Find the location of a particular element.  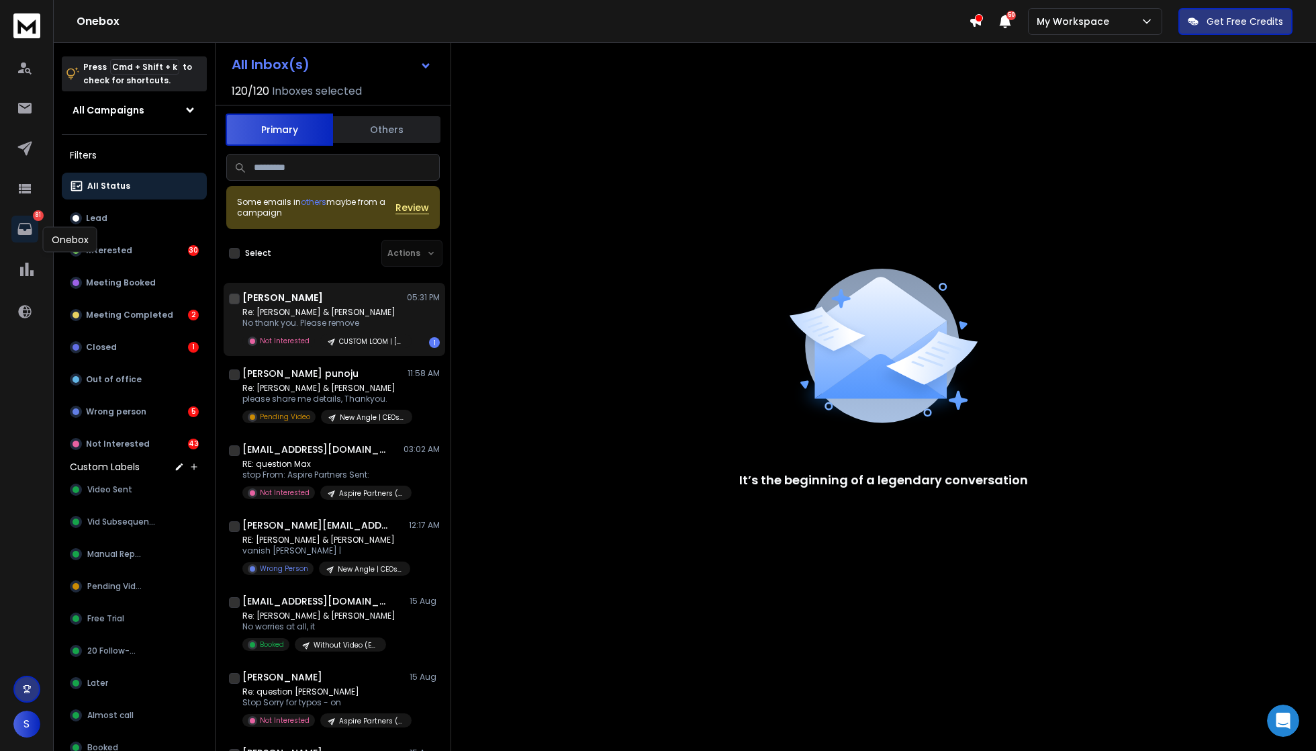

span: Pending Video is located at coordinates (116, 586).